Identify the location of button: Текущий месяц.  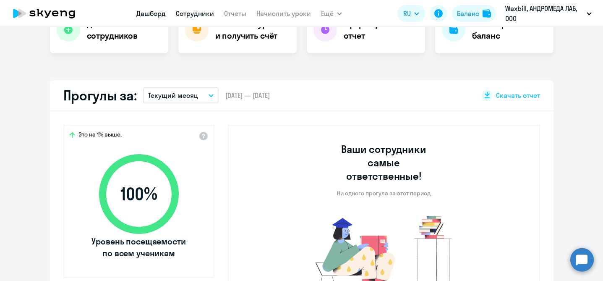
(181, 95).